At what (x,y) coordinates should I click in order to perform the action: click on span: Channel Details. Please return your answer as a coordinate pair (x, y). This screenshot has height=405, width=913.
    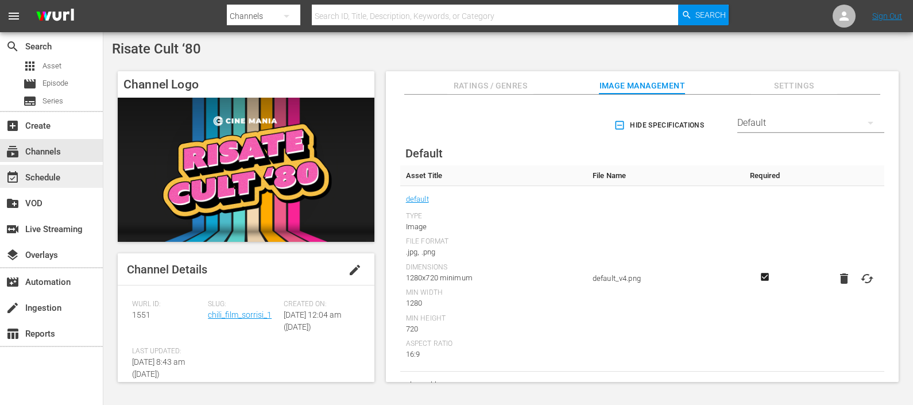
    Looking at the image, I should click on (167, 269).